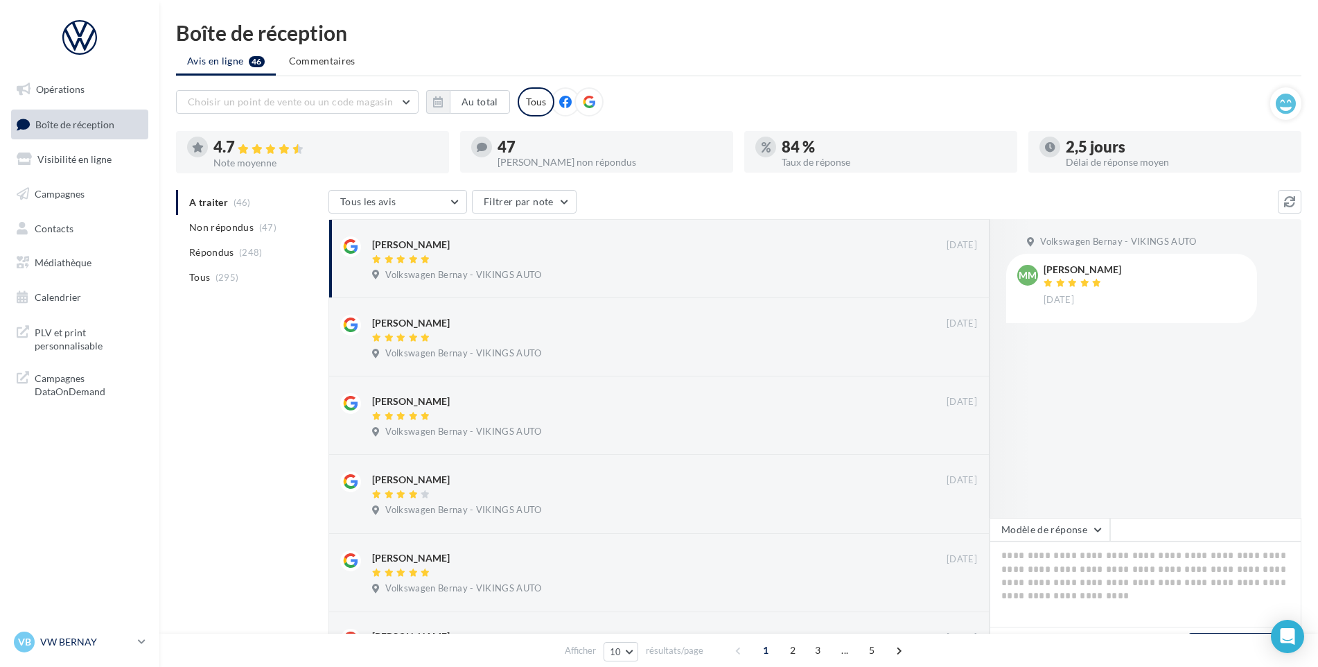  What do you see at coordinates (1178, 147) in the screenshot?
I see `div: 2,5 jours` at bounding box center [1178, 147].